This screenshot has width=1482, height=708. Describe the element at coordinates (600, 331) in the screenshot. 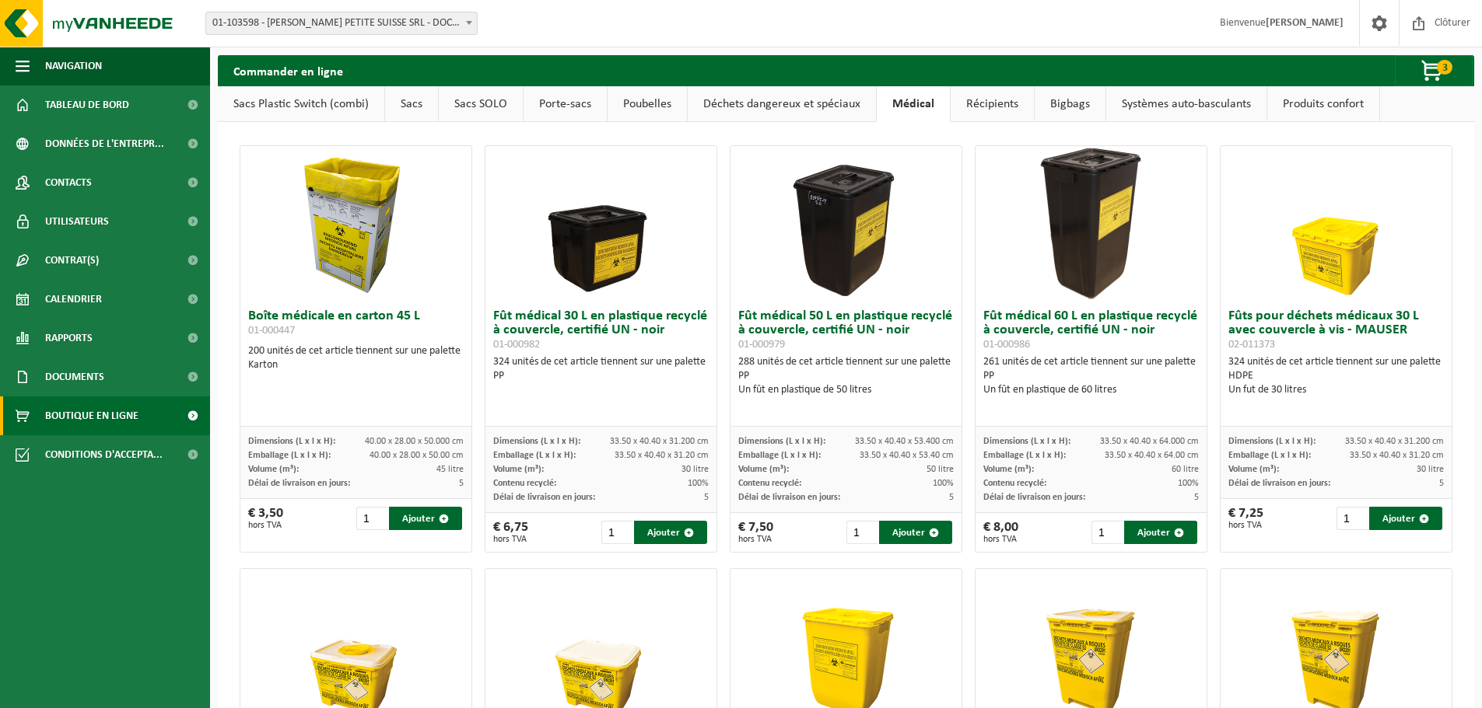

I see `h3: Fût médical 30 L en plastique recyclé à couvercle, certifié UN - noir` at that location.